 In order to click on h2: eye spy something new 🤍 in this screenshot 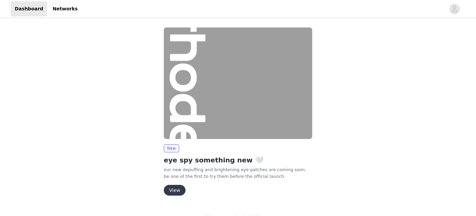, I will do `click(238, 160)`.